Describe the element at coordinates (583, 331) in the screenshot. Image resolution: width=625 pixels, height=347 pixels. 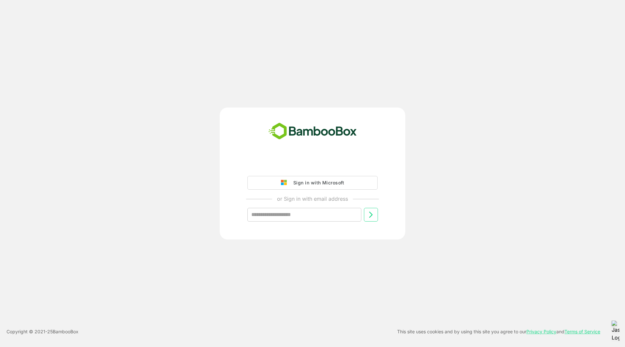
I see `a: Terms of Service` at that location.